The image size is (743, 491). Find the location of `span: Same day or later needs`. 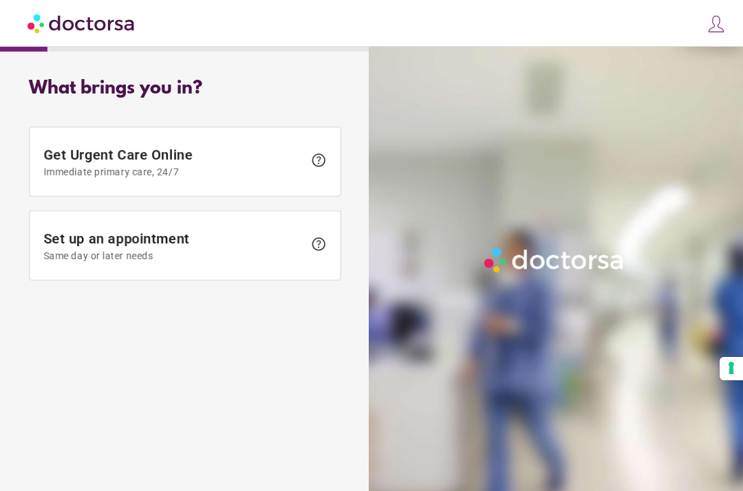

span: Same day or later needs is located at coordinates (173, 256).